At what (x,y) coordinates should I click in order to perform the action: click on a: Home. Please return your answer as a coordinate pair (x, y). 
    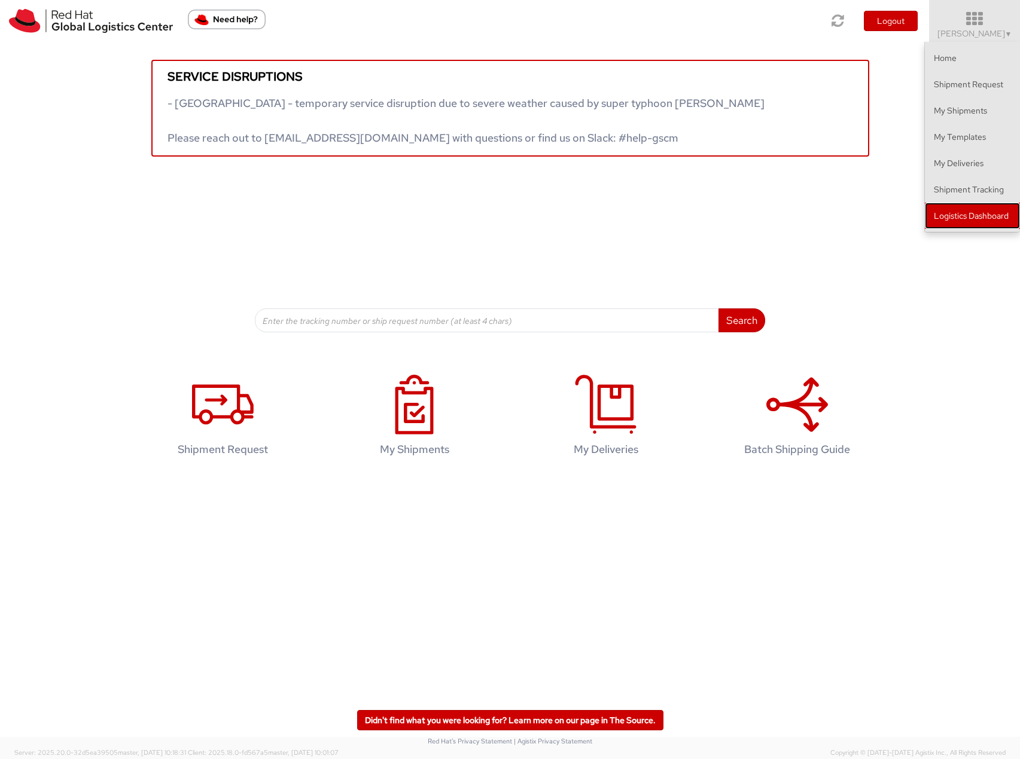
    Looking at the image, I should click on (972, 58).